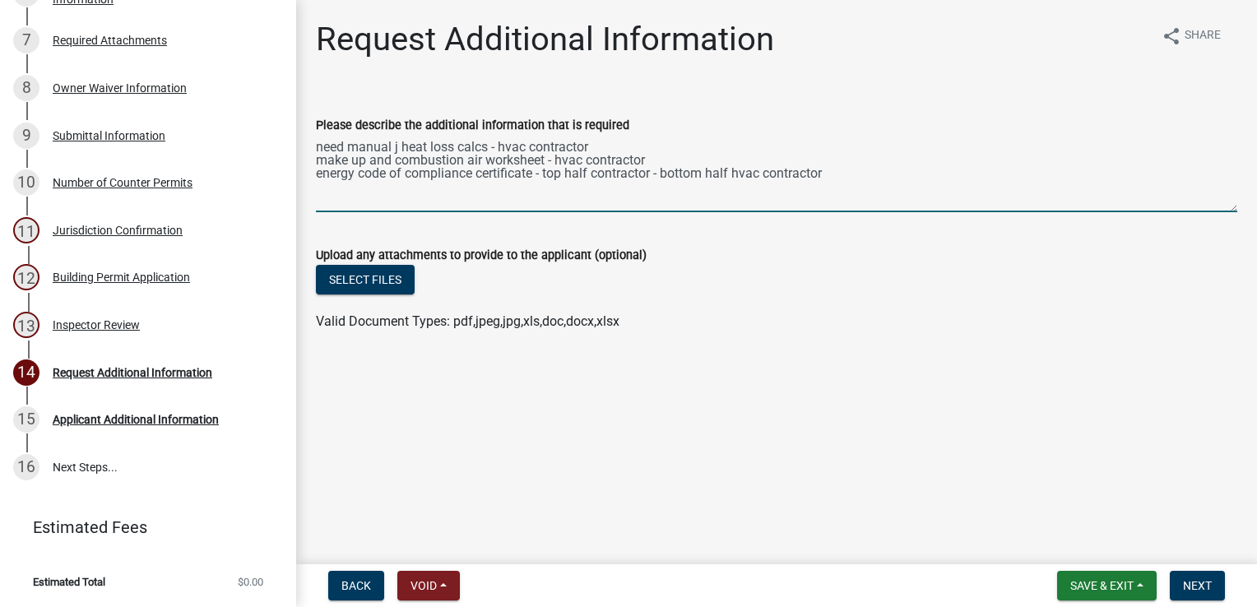 This screenshot has width=1257, height=607. I want to click on div: 14, so click(26, 373).